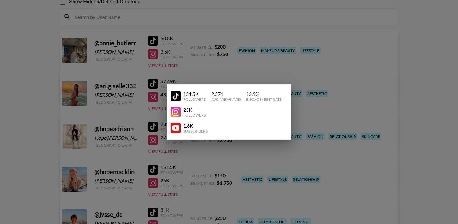 This screenshot has width=458, height=224. I want to click on div: 25K, so click(194, 110).